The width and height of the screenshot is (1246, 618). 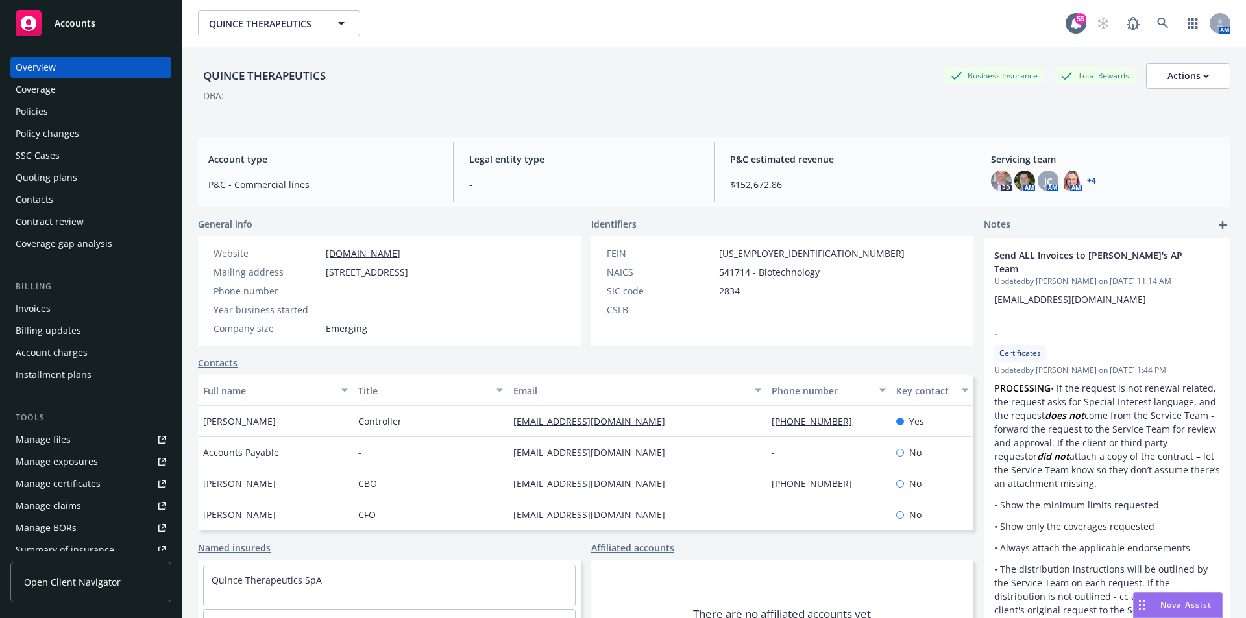 What do you see at coordinates (1222, 225) in the screenshot?
I see `a: add` at bounding box center [1222, 225].